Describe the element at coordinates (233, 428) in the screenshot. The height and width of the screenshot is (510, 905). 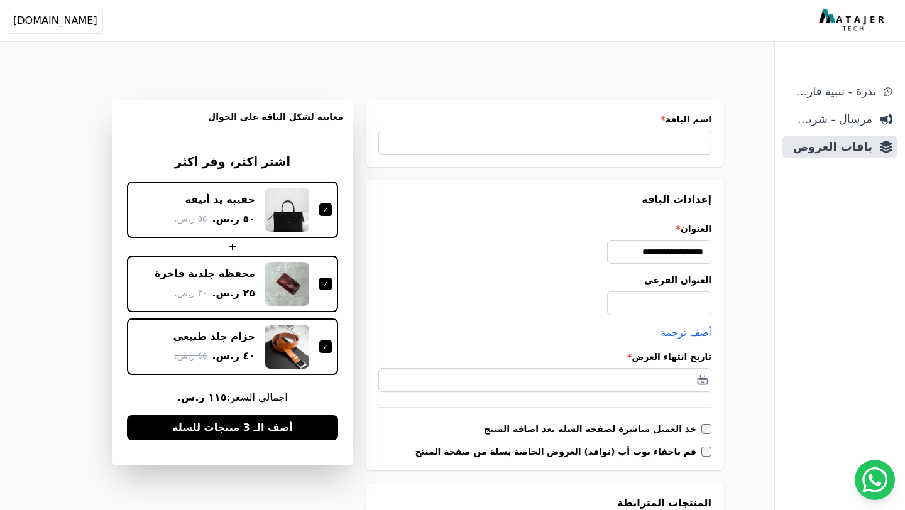
I see `span: أضف الـ 3 منتجات للسلة` at that location.